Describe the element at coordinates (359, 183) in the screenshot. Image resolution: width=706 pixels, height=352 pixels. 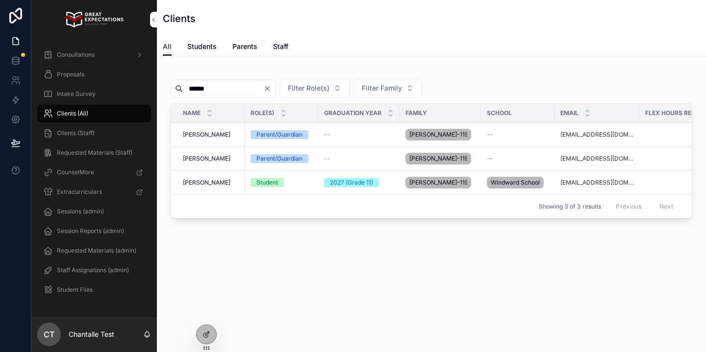
I see `a: 2027 (Grade 11)` at that location.